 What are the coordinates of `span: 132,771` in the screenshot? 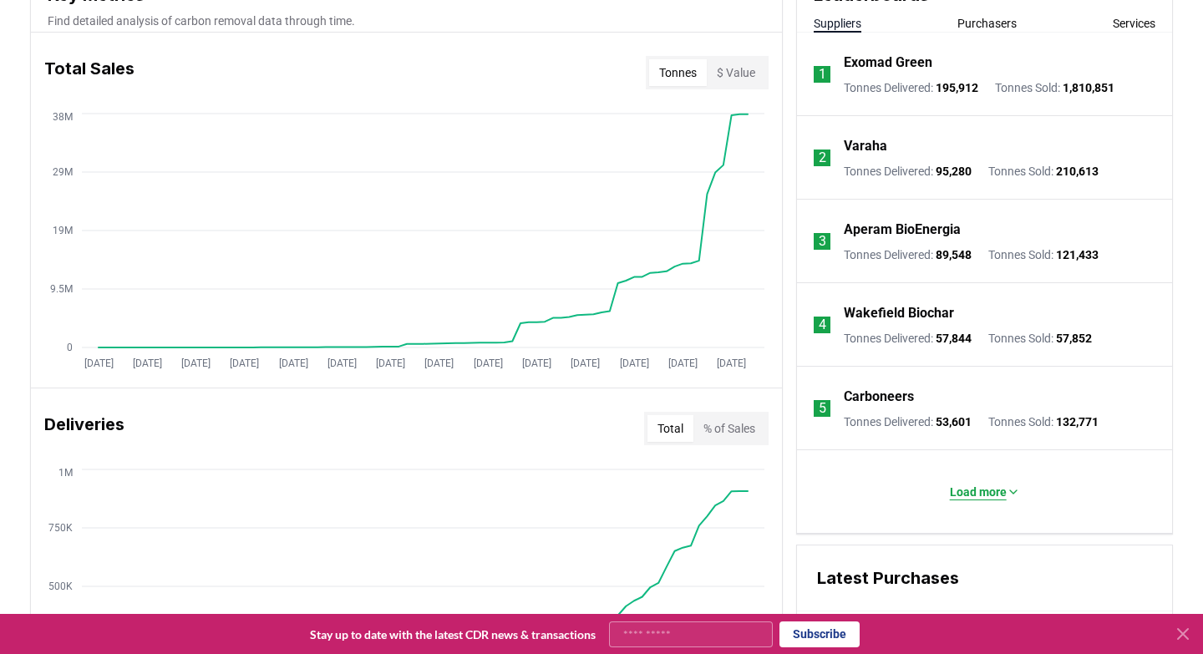 It's located at (1077, 422).